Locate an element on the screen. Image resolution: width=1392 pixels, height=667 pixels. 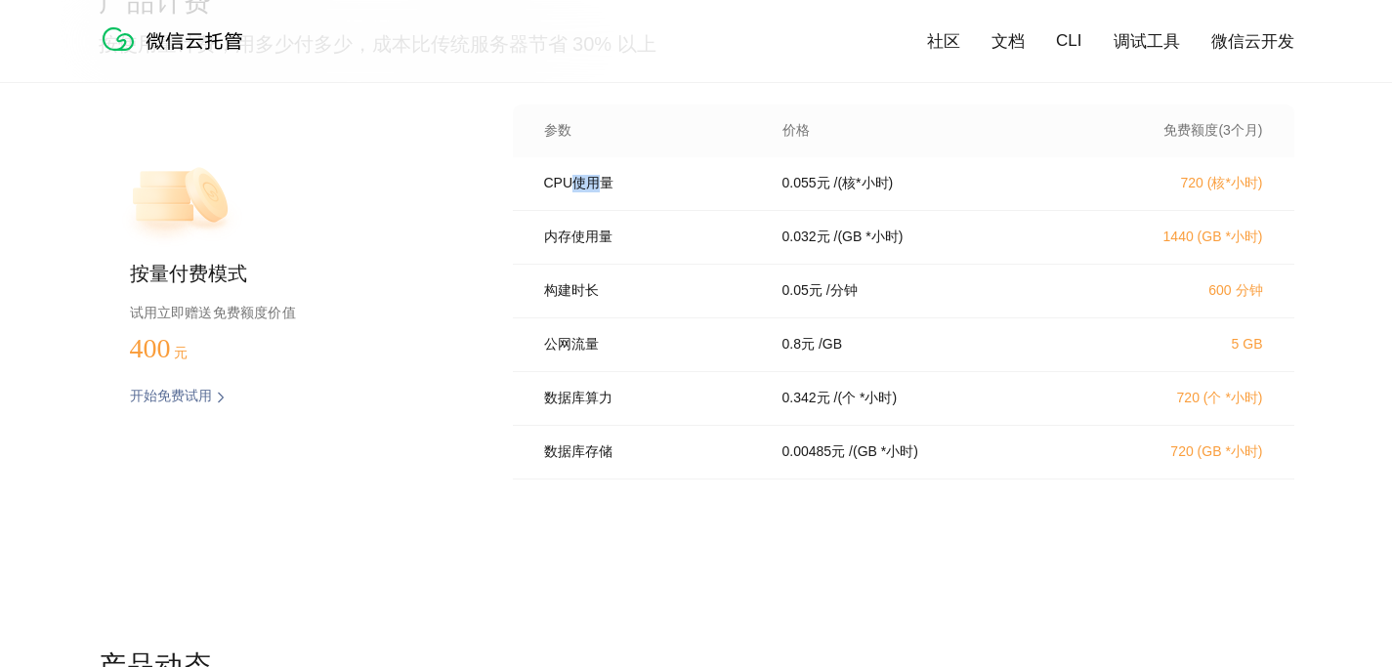
span: 元 is located at coordinates (181, 353).